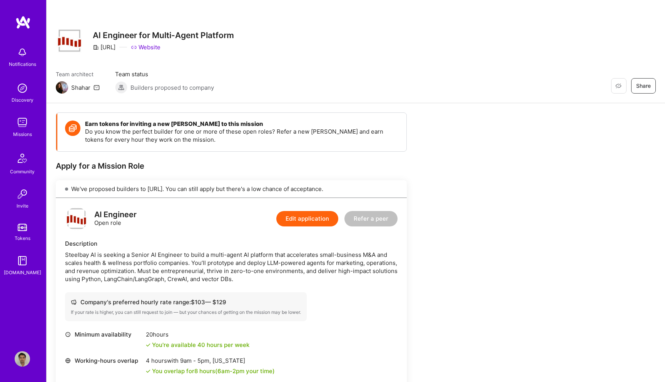 The width and height of the screenshot is (665, 382). Describe the element at coordinates (197, 344) in the screenshot. I see `div: You're available 40 hours per week` at that location.